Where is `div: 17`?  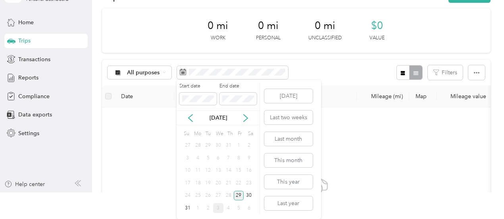 div: 17 is located at coordinates (188, 183).